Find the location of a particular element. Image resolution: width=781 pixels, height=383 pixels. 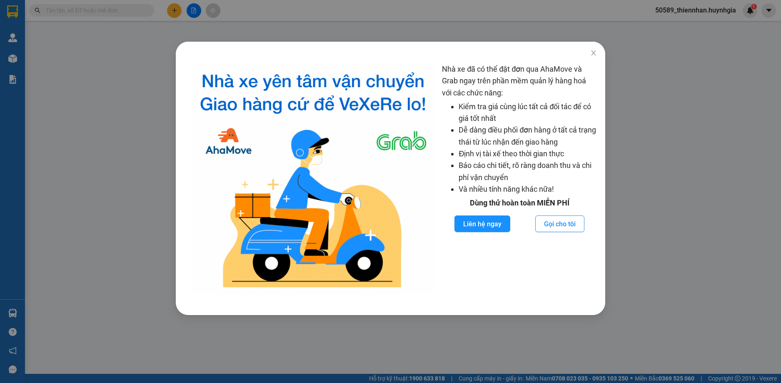

li: Báo cáo chi tiết, rõ ràng doanh thu và chi phí vận chuyển is located at coordinates (528, 171).